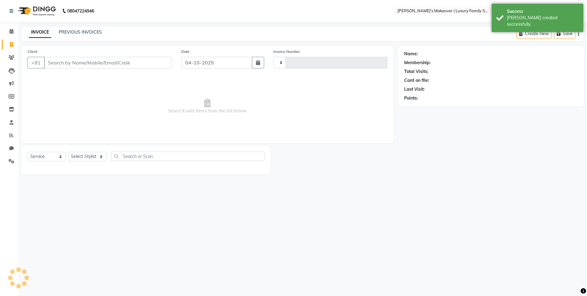 The image size is (587, 296). I want to click on img: logo, so click(36, 11).